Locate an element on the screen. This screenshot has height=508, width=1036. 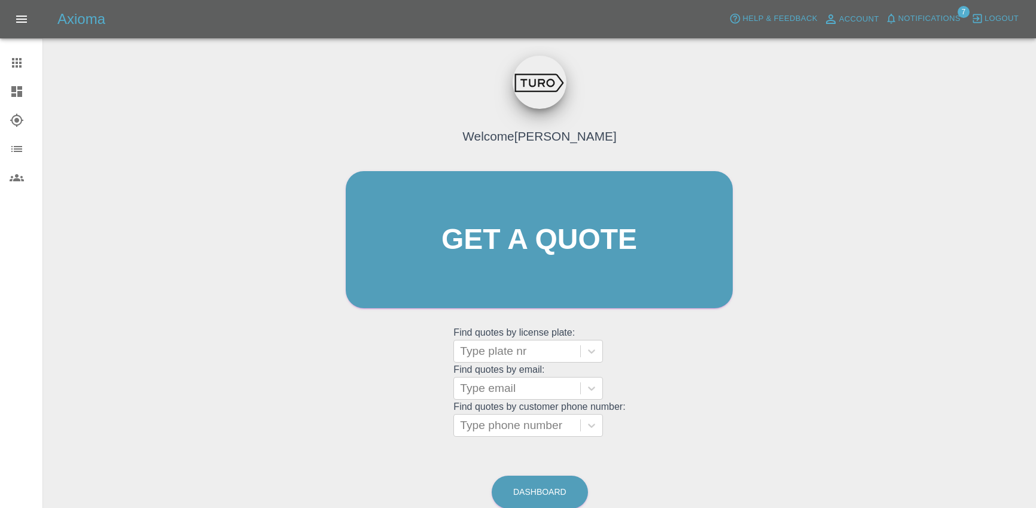
span: Help & Feedback is located at coordinates (779, 19).